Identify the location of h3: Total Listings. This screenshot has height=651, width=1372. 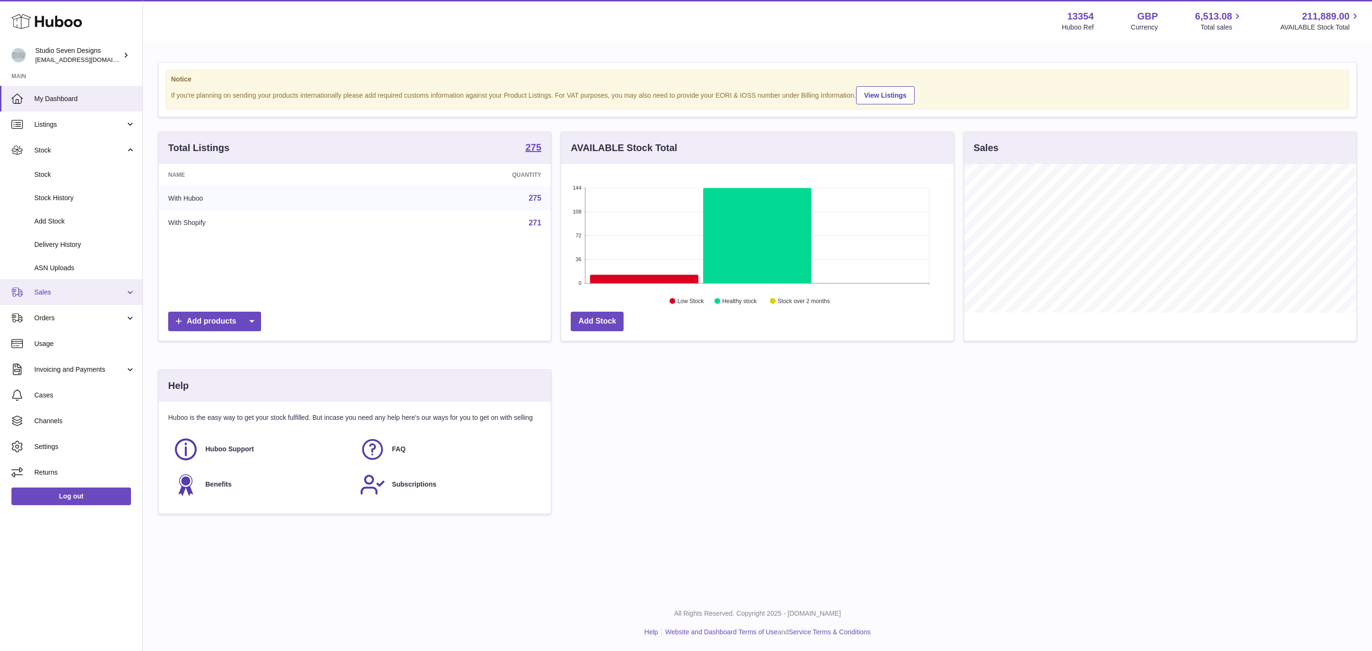
(199, 148).